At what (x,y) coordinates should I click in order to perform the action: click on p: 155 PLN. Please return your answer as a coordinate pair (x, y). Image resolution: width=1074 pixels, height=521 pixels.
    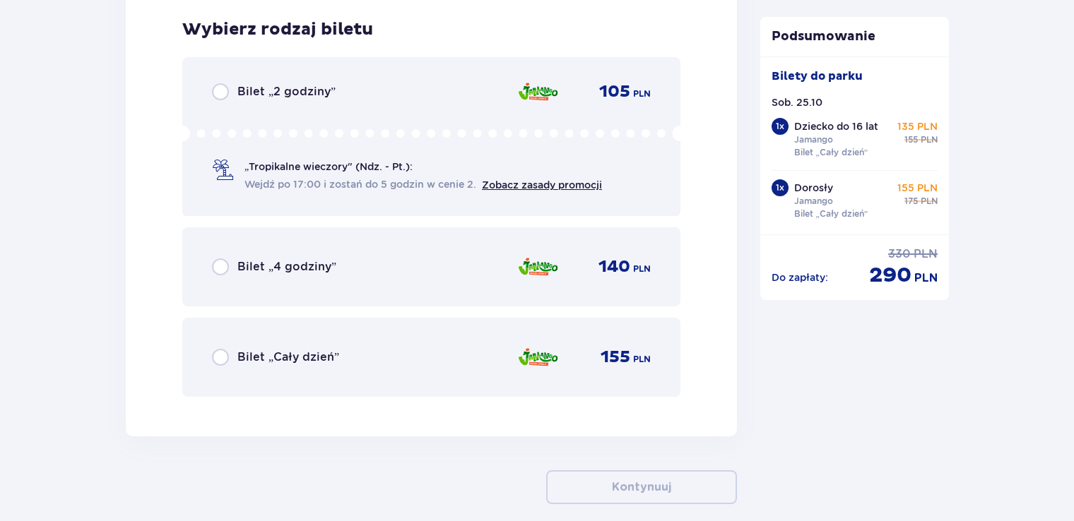
    Looking at the image, I should click on (917, 188).